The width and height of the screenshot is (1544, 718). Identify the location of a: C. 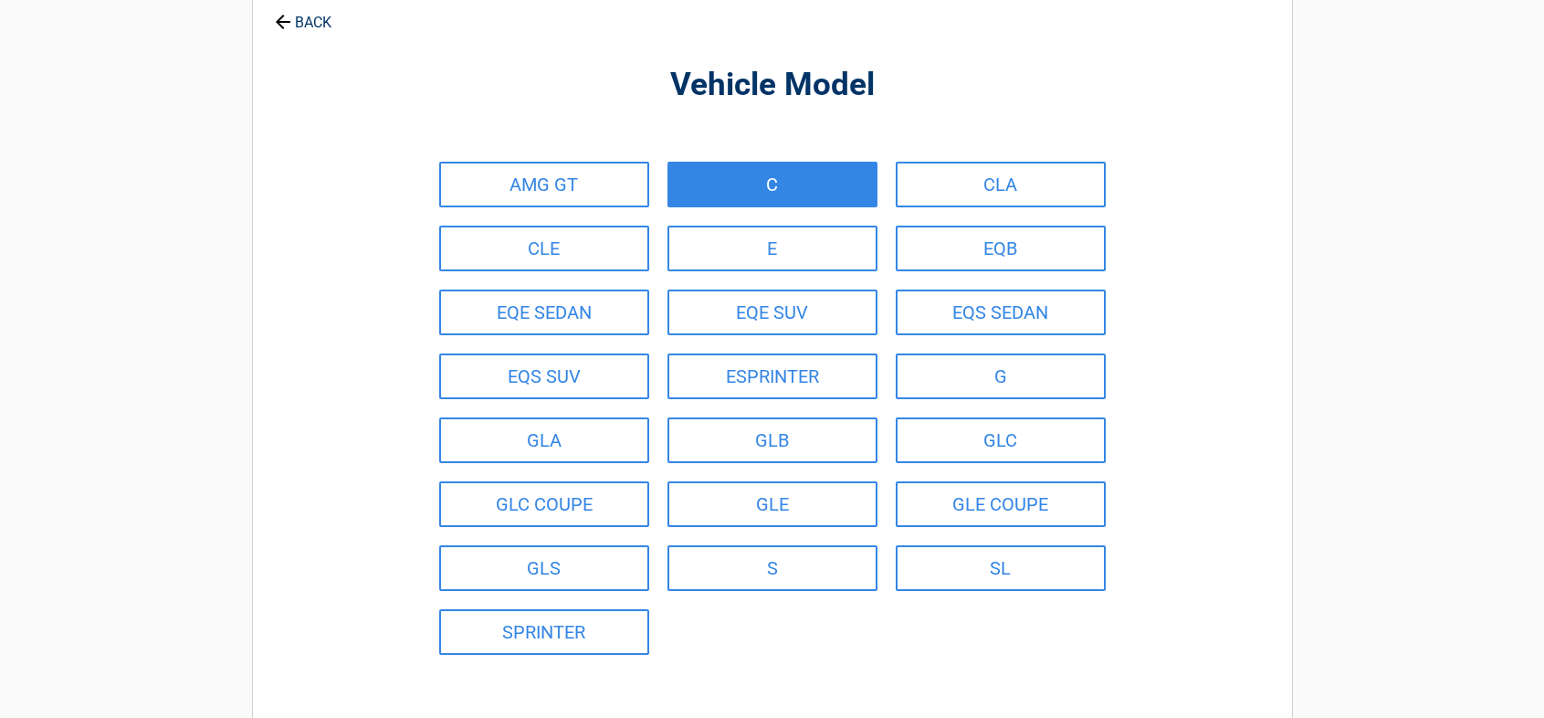
(772, 184).